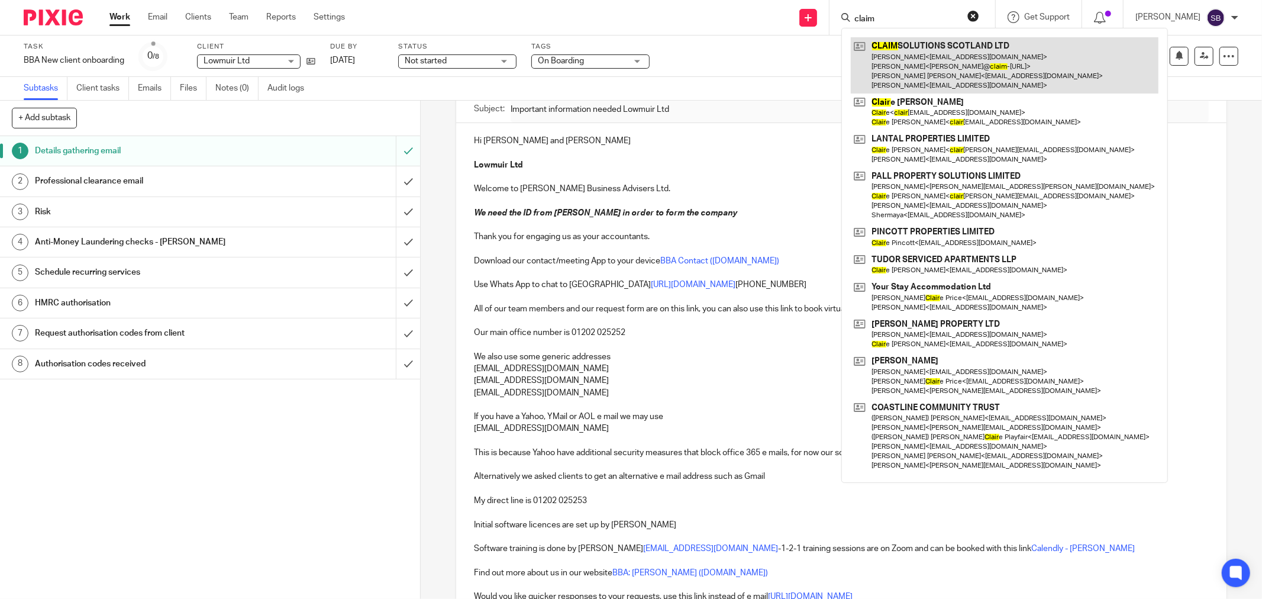 The height and width of the screenshot is (599, 1262). What do you see at coordinates (20, 212) in the screenshot?
I see `div: 3` at bounding box center [20, 212].